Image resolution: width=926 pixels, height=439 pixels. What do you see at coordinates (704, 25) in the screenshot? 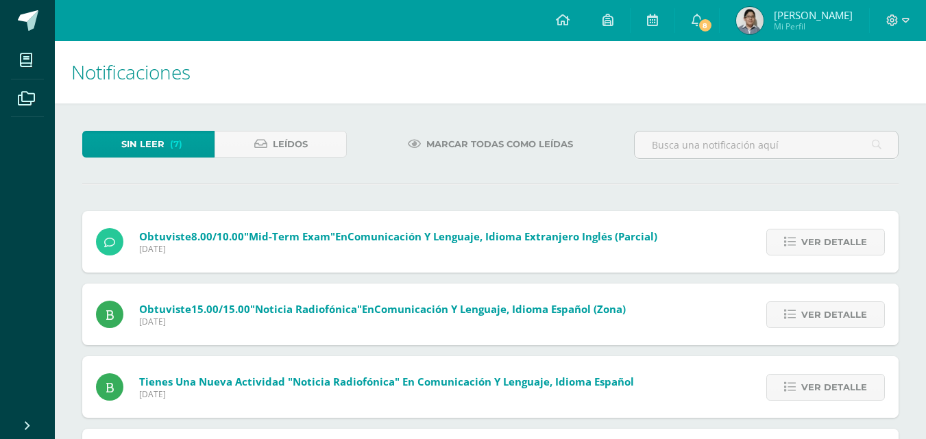
I see `span: 8` at bounding box center [704, 25].